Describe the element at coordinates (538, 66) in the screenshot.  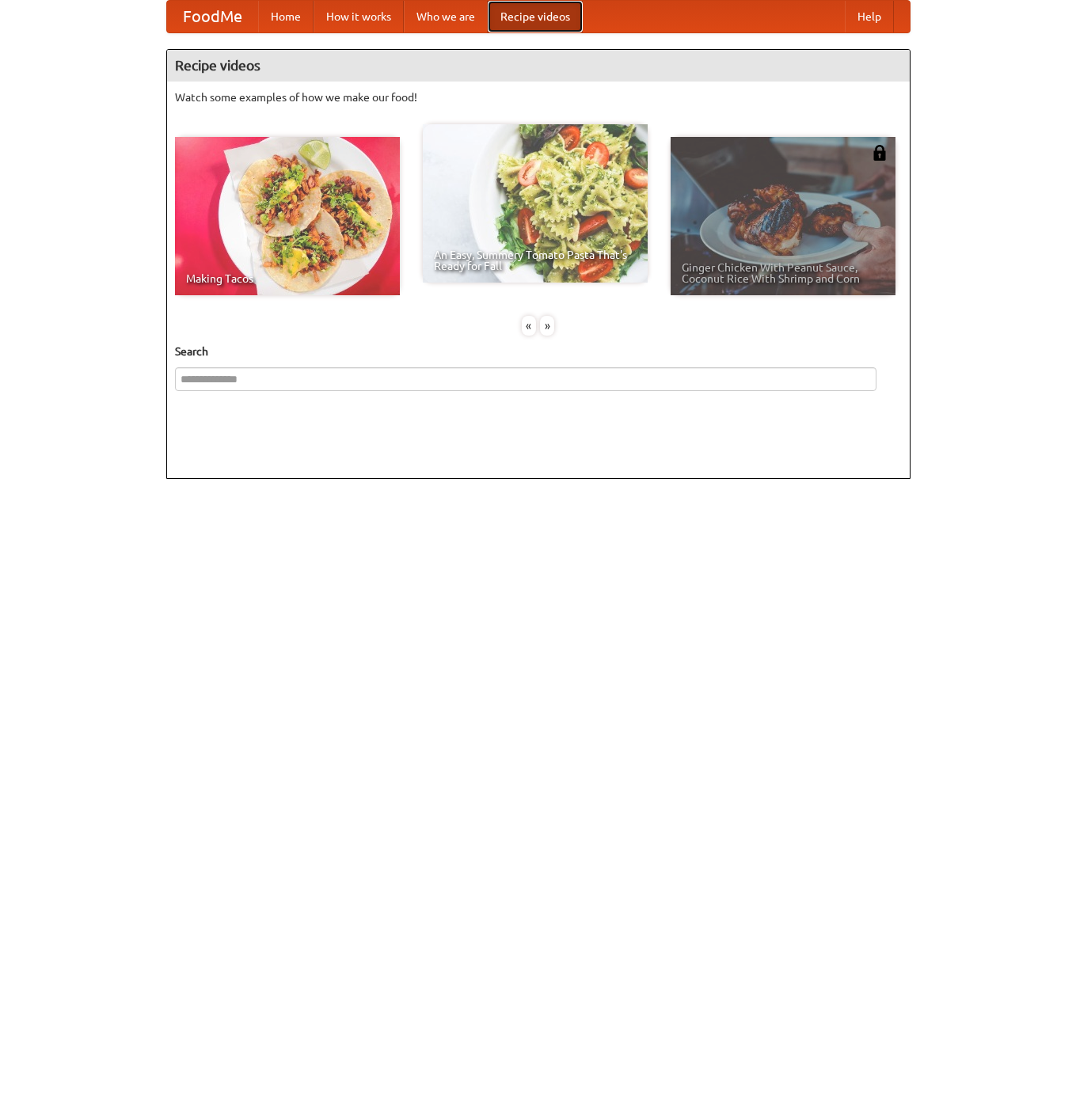
I see `h4: Recipe videos` at that location.